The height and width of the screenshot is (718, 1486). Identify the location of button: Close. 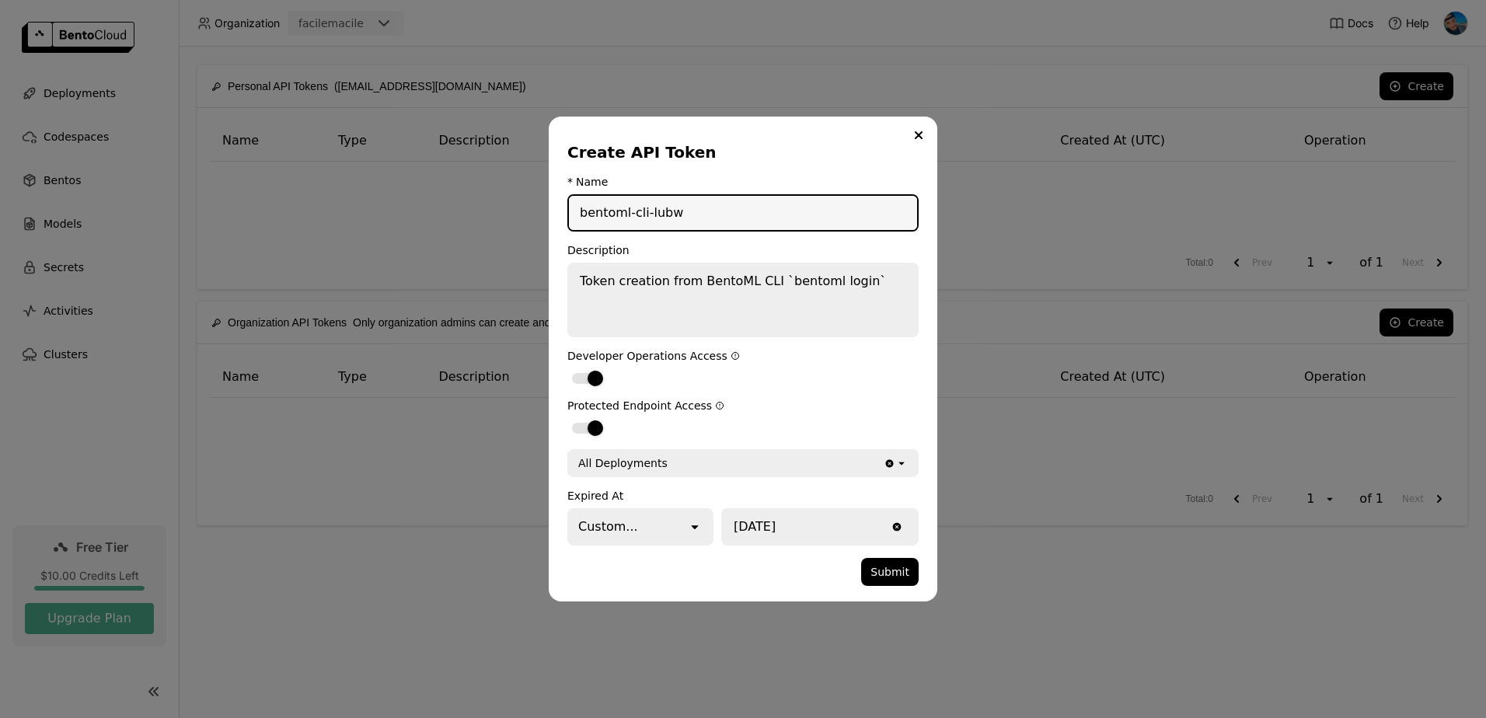
(919, 135).